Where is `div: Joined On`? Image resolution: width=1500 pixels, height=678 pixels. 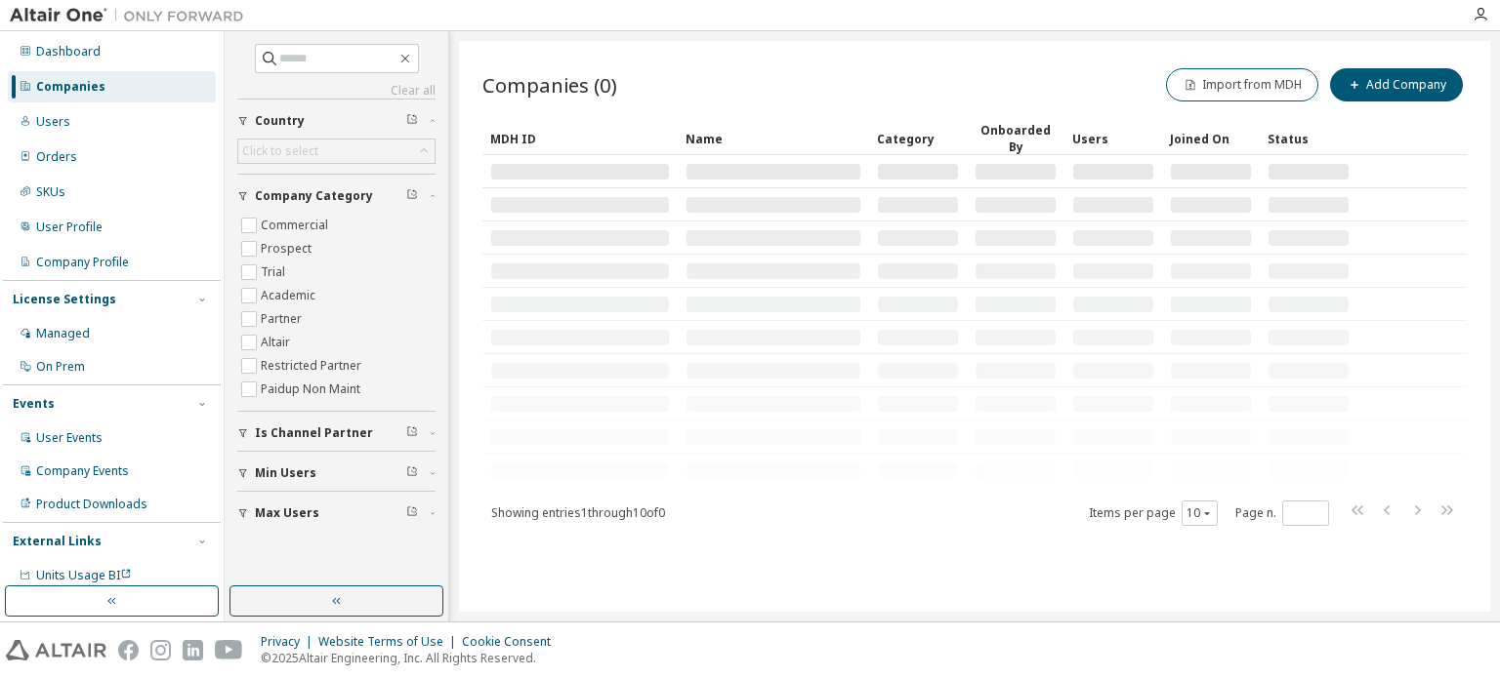 div: Joined On is located at coordinates (1211, 139).